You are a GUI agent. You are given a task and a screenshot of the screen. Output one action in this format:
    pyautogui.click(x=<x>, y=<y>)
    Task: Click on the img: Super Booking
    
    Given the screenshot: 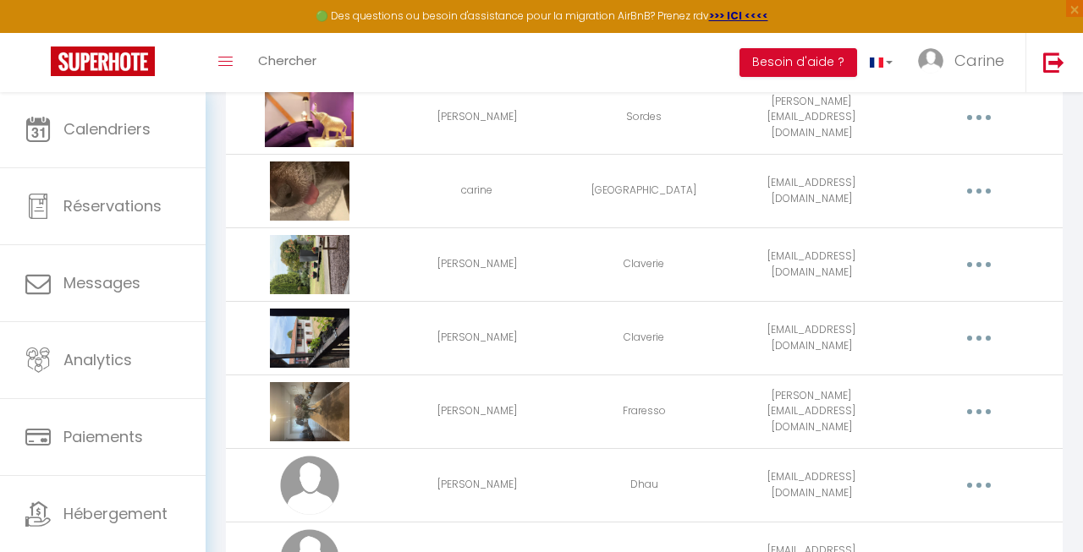 What is the action you would take?
    pyautogui.click(x=102, y=61)
    